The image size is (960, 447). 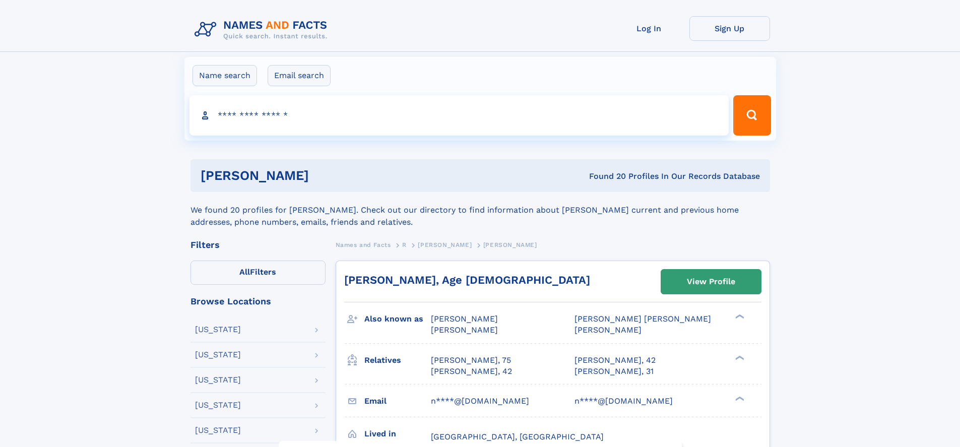 What do you see at coordinates (244, 272) in the screenshot?
I see `span: All` at bounding box center [244, 272].